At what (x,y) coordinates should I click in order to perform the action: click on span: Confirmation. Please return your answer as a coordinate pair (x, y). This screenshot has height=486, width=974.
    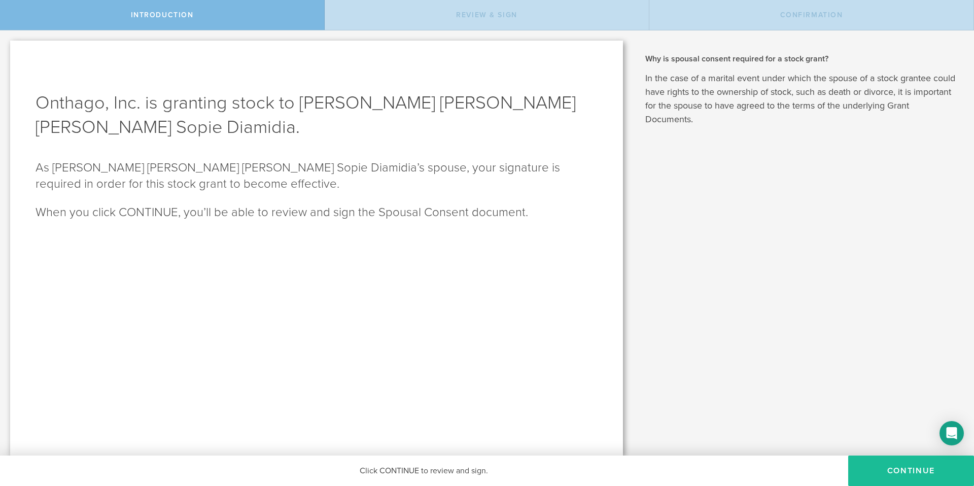
    Looking at the image, I should click on (811, 15).